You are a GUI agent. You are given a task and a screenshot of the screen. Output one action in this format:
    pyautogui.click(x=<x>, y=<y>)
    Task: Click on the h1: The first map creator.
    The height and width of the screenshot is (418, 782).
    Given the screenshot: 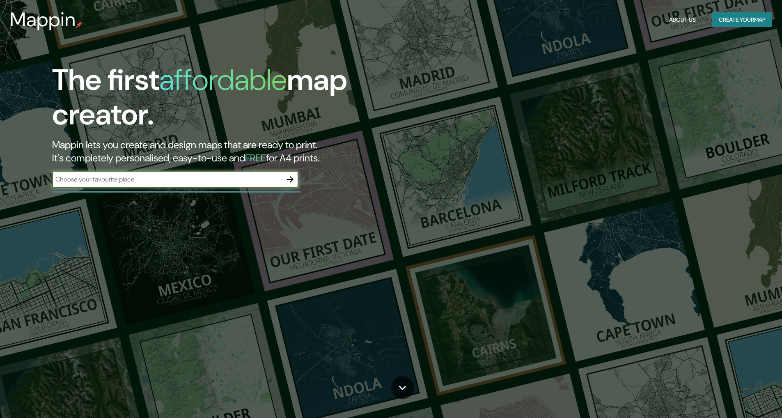 What is the action you would take?
    pyautogui.click(x=248, y=101)
    